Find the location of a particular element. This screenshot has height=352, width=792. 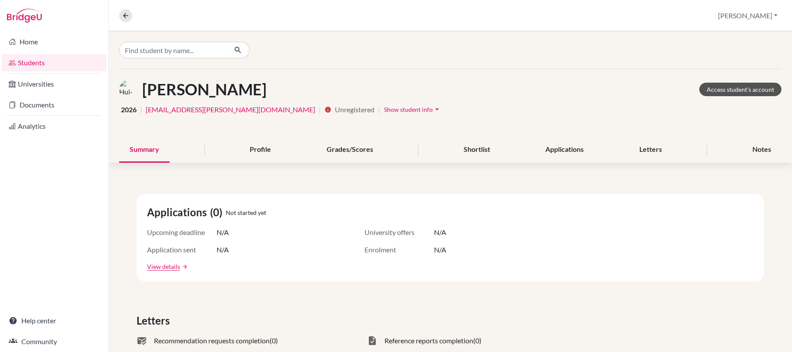

span: Recommendation requests completion is located at coordinates (212, 341).